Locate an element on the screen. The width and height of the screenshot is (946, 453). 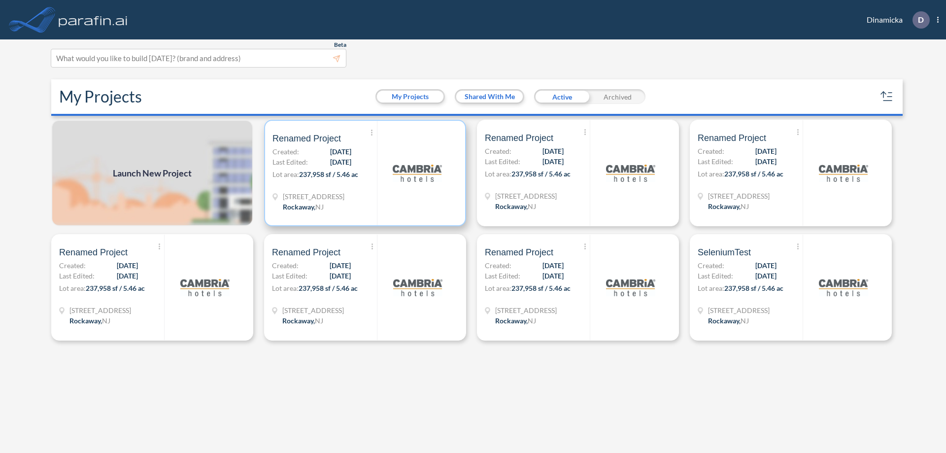
div: Dinamicka is located at coordinates (895, 20).